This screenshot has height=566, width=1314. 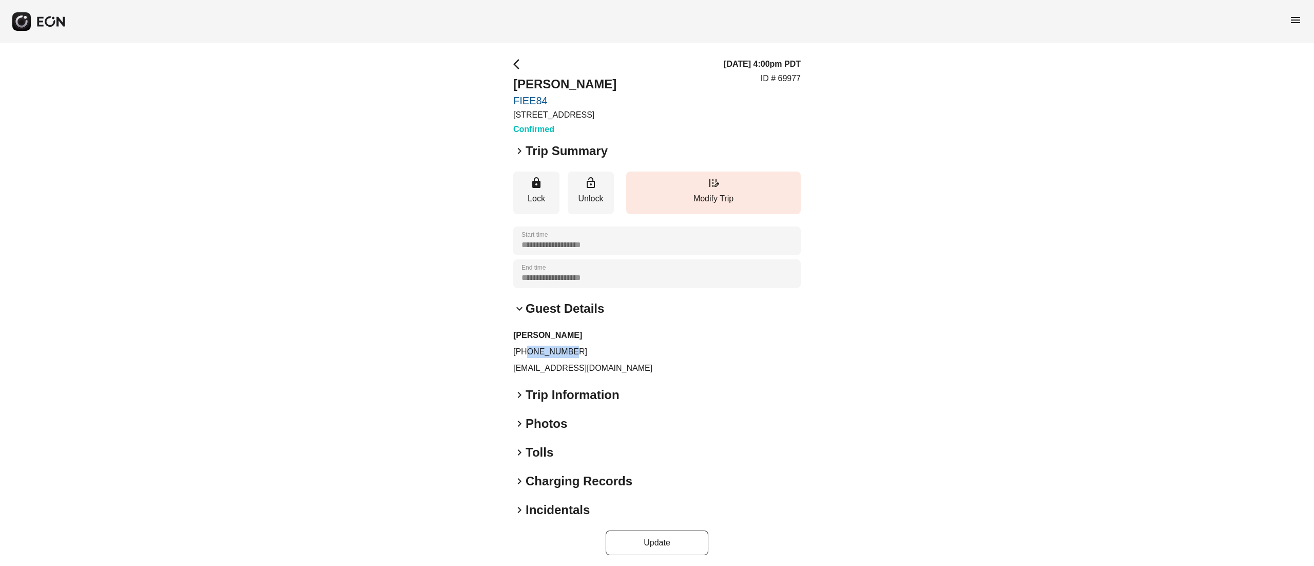 I want to click on p: Modify Trip, so click(x=713, y=199).